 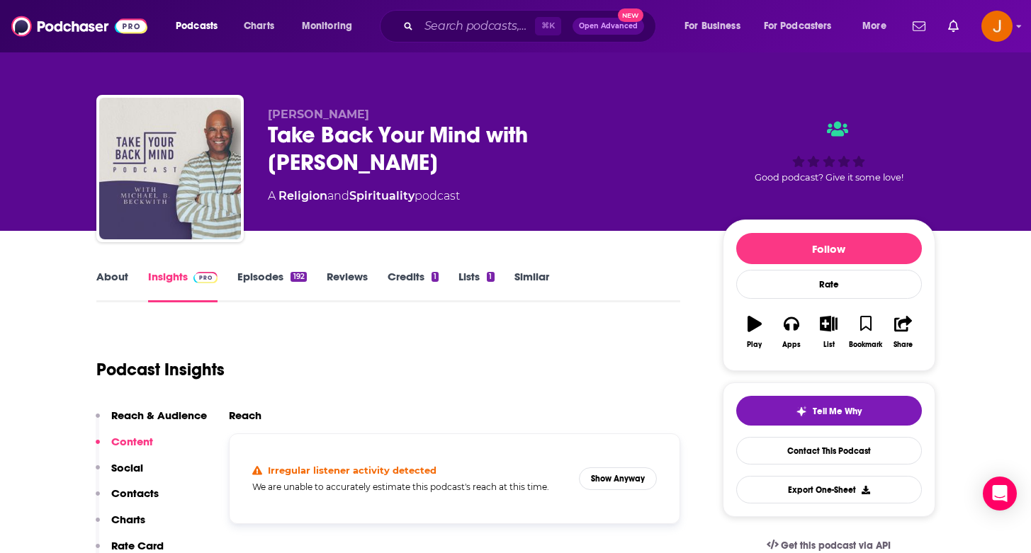 I want to click on a: Similar, so click(x=531, y=286).